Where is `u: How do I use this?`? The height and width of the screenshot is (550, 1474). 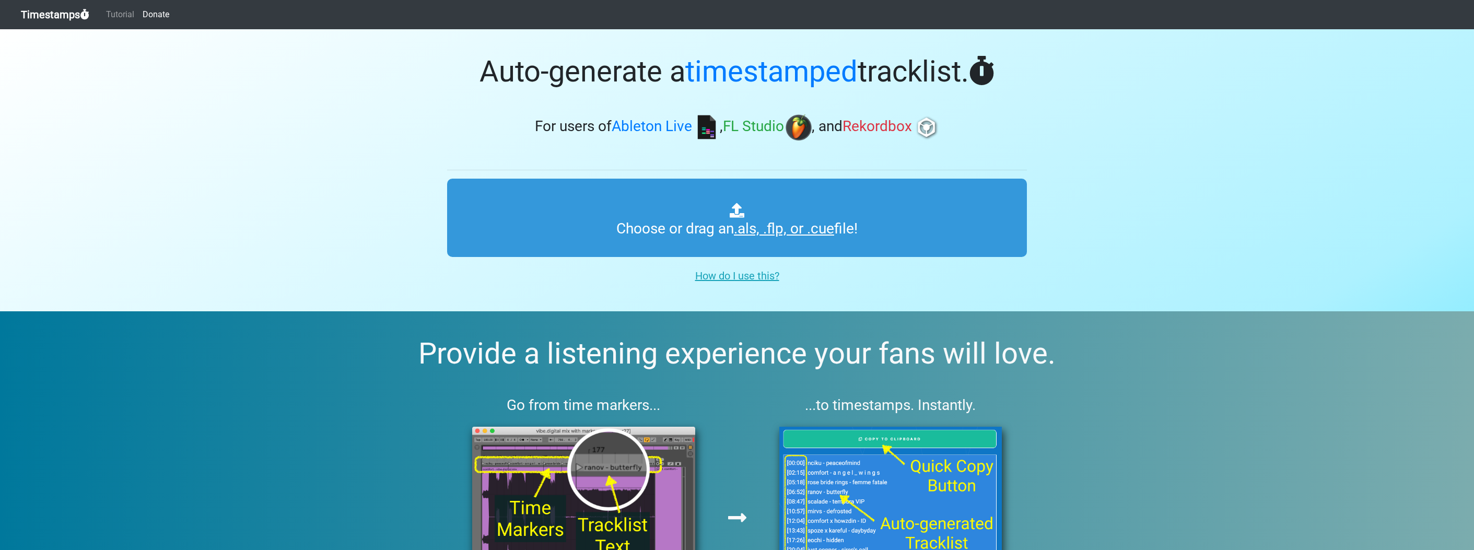 u: How do I use this? is located at coordinates (737, 276).